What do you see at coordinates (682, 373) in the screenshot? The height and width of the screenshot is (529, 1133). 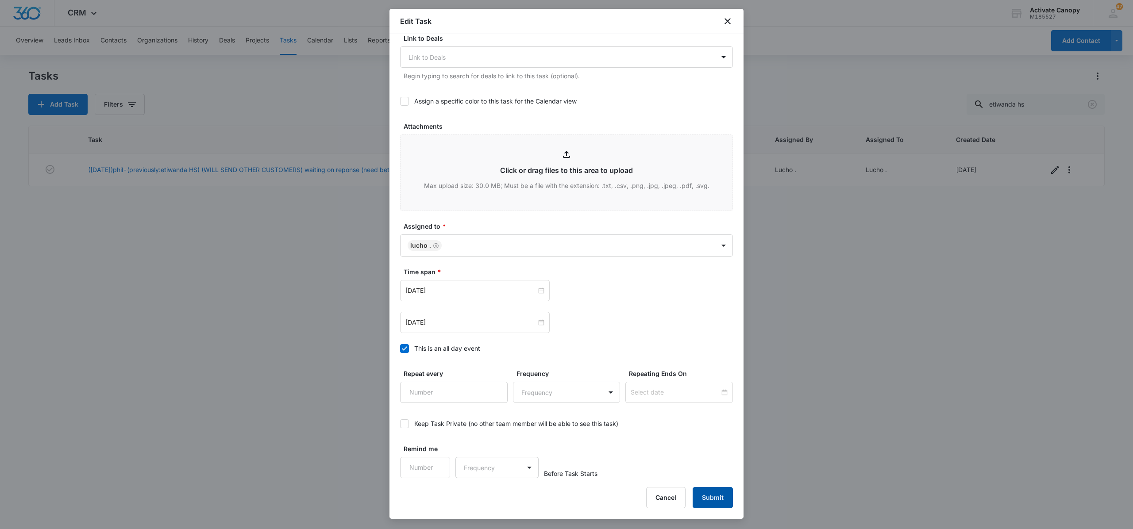 I see `label: Repeating Ends On` at bounding box center [682, 373].